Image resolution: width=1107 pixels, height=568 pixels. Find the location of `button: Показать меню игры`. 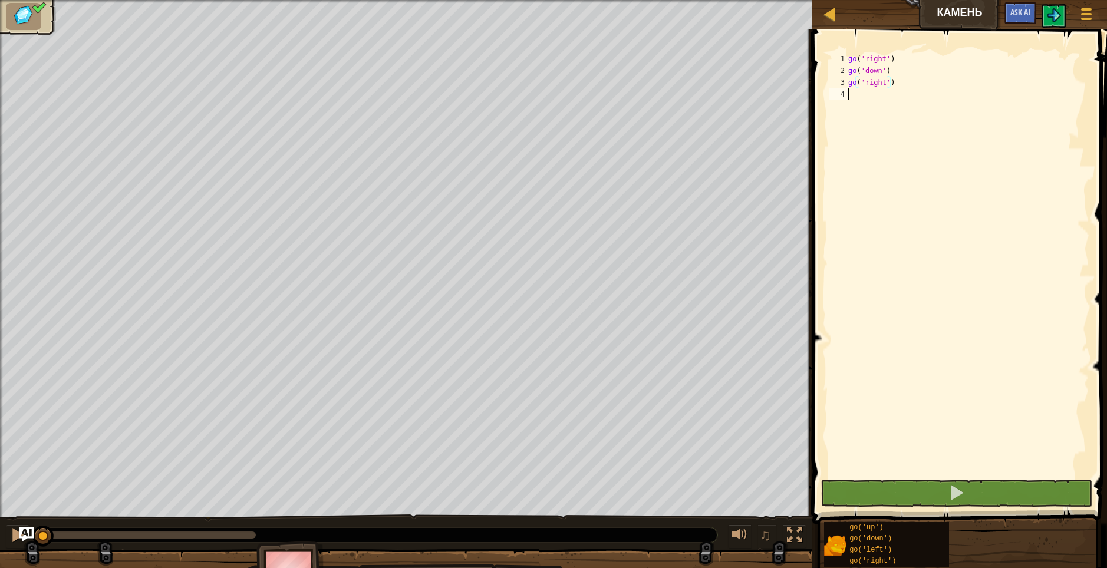

button: Показать меню игры is located at coordinates (1087, 16).